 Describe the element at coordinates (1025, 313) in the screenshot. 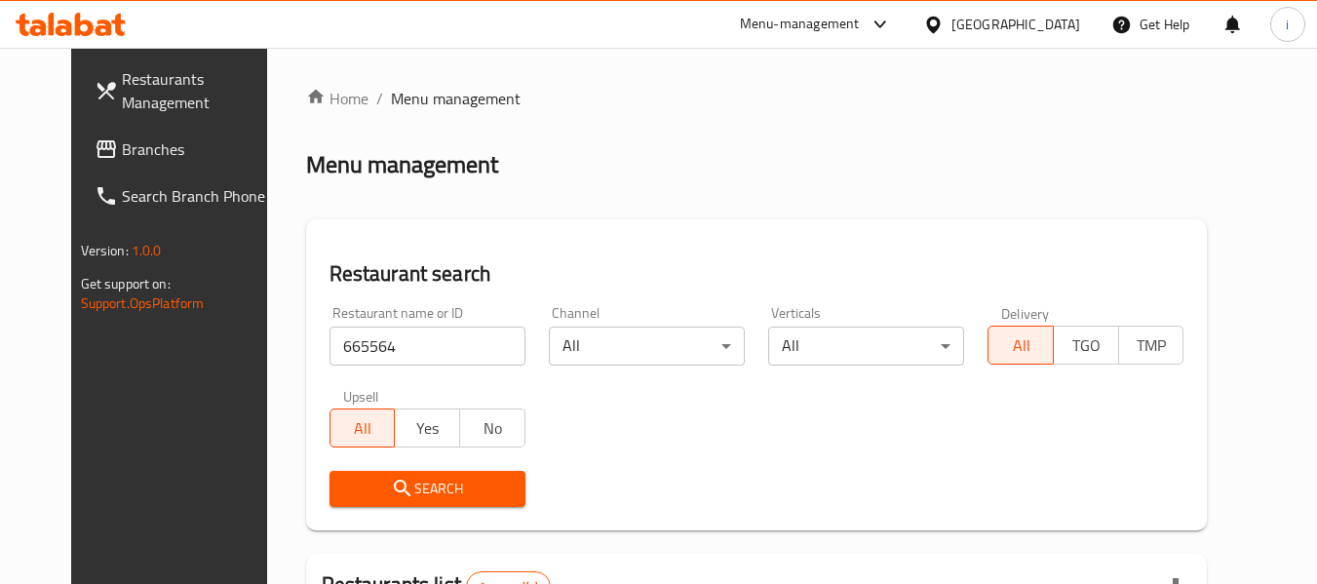

I see `label: Delivery` at that location.